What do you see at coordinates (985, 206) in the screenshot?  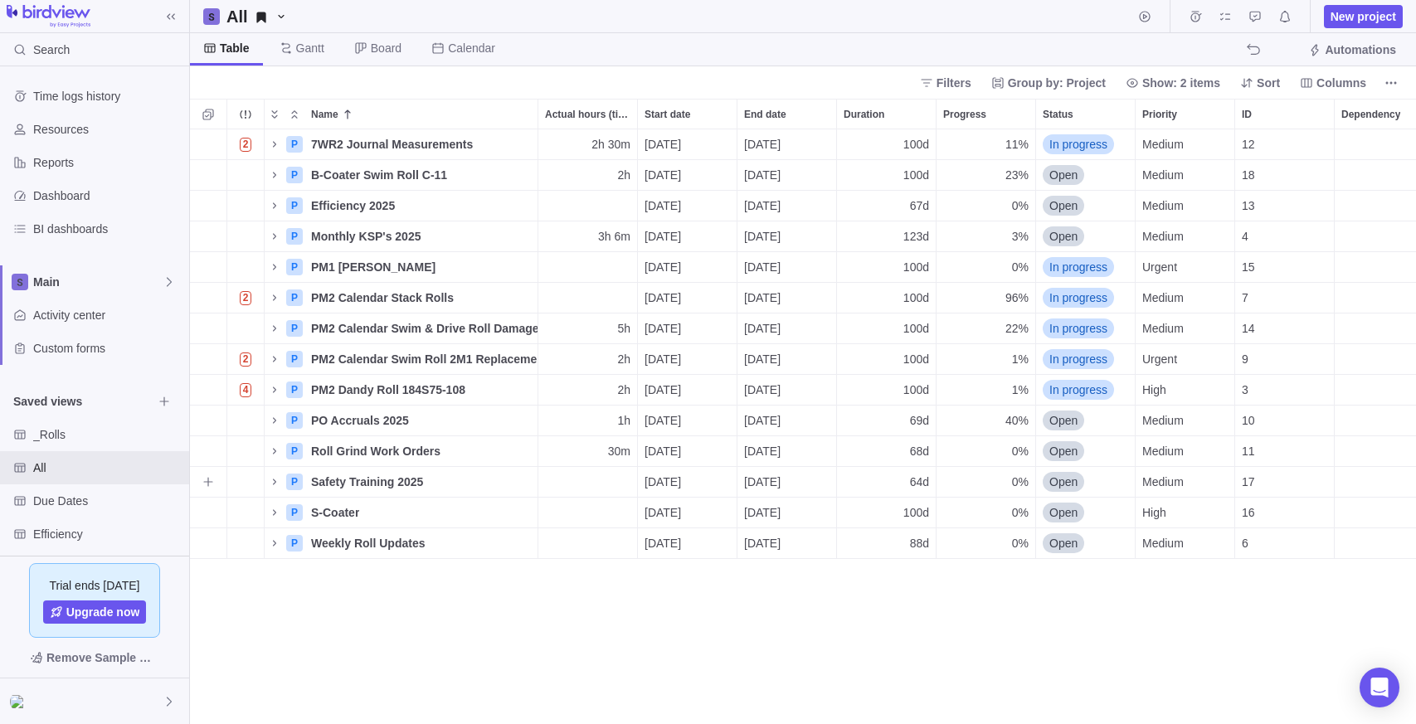 I see `div: 0%` at bounding box center [985, 206].